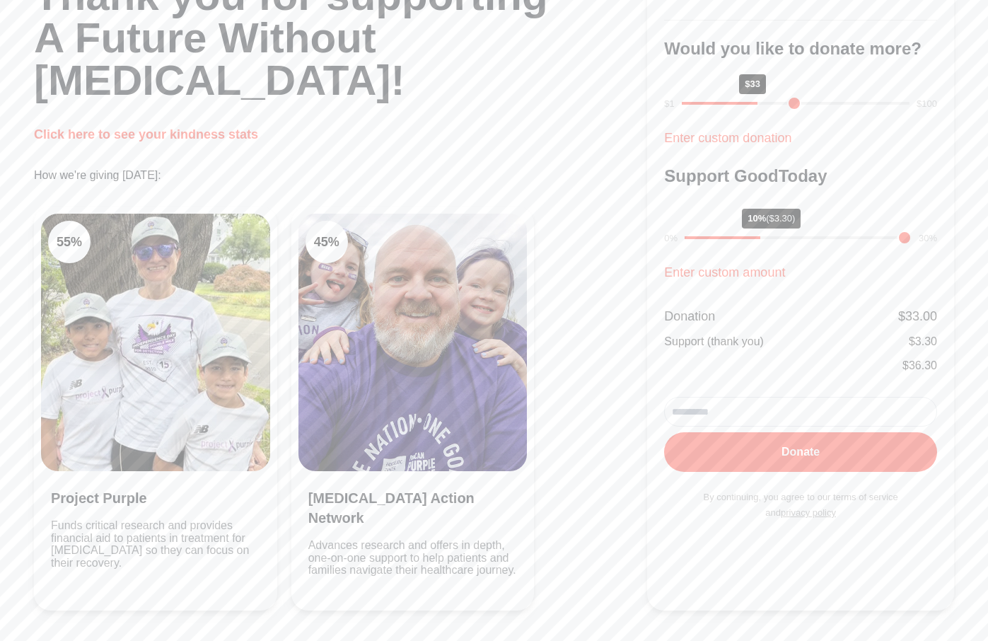  I want to click on div: Support (thank you), so click(714, 342).